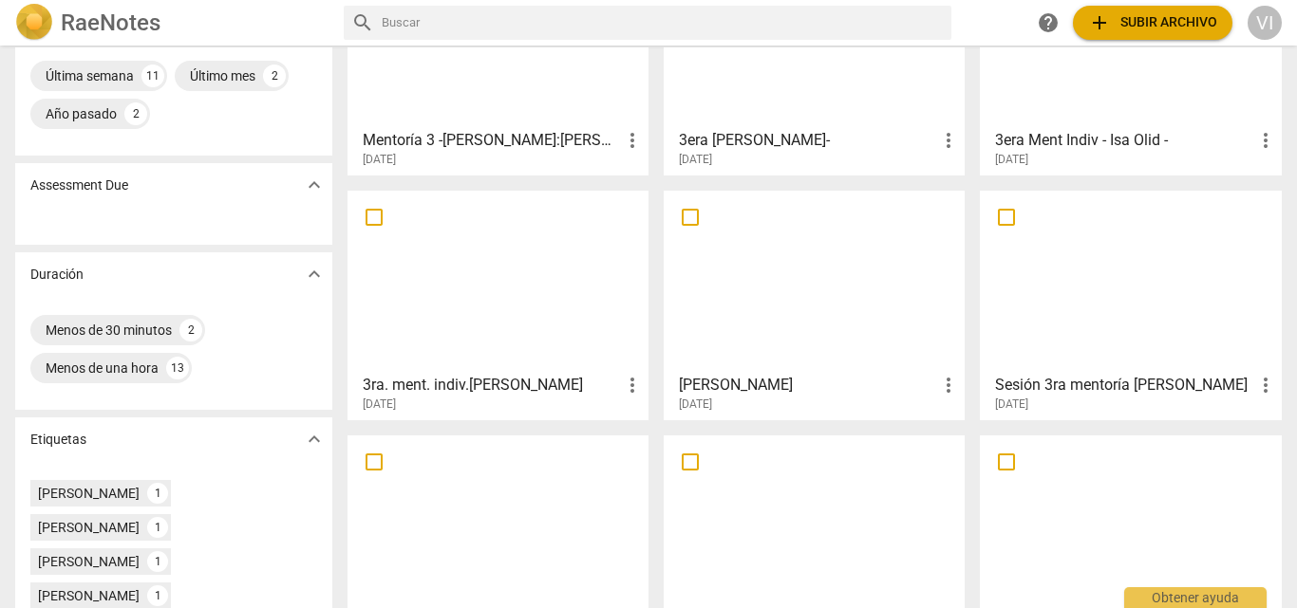  Describe the element at coordinates (57, 274) in the screenshot. I see `p: Duración` at that location.